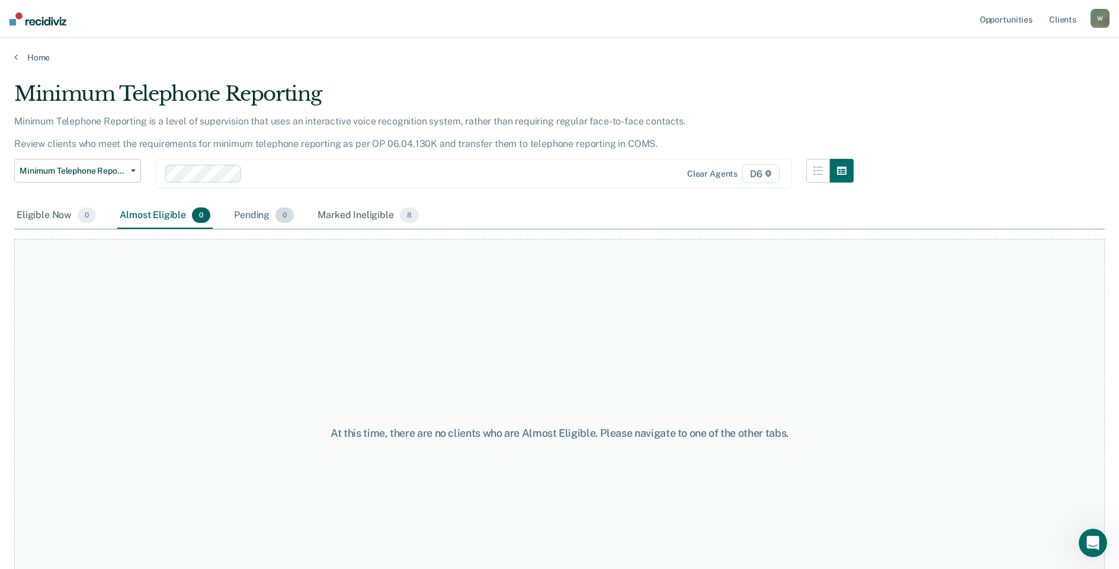  What do you see at coordinates (409, 215) in the screenshot?
I see `span: 8` at bounding box center [409, 215].